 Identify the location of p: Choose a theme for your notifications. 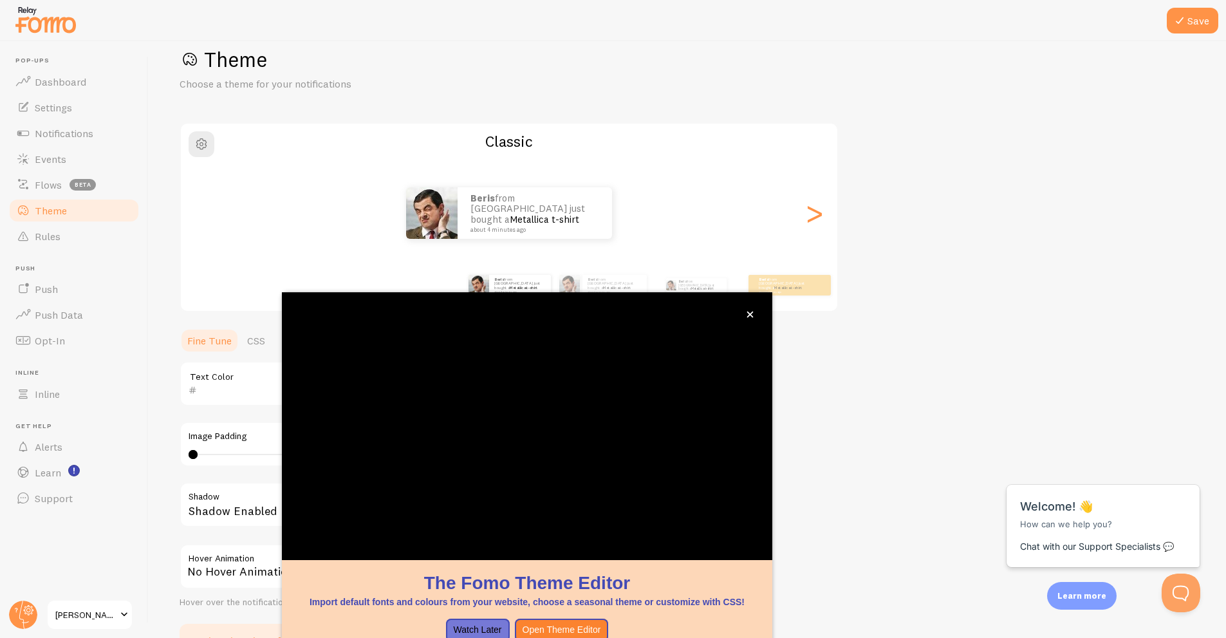
(334, 84).